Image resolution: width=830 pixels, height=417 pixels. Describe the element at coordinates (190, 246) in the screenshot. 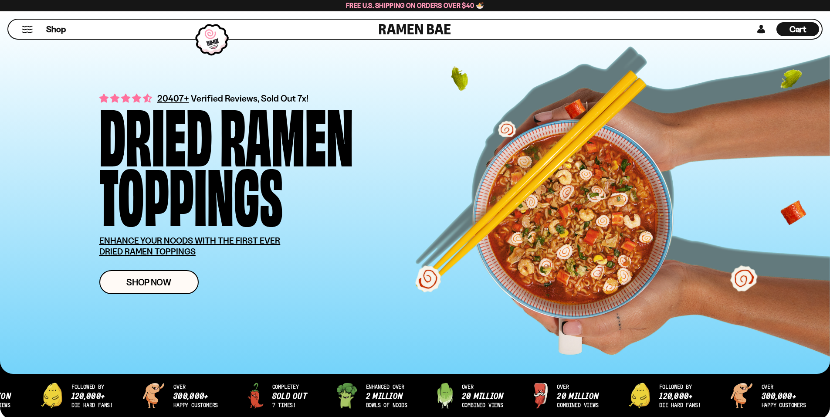

I see `u: ENHANCE YOUR NOODS WITH THE FIRST EVER DRIED RAMEN TOPPINGS` at that location.